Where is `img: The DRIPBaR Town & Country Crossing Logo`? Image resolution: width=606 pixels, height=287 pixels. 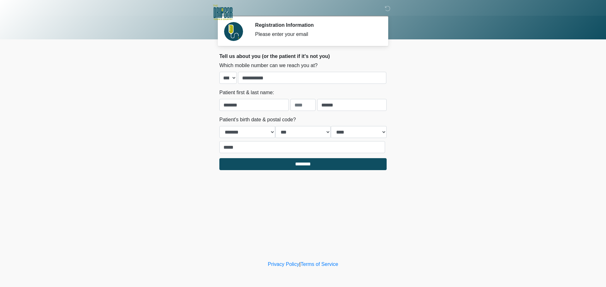 img: The DRIPBaR Town & Country Crossing Logo is located at coordinates (223, 13).